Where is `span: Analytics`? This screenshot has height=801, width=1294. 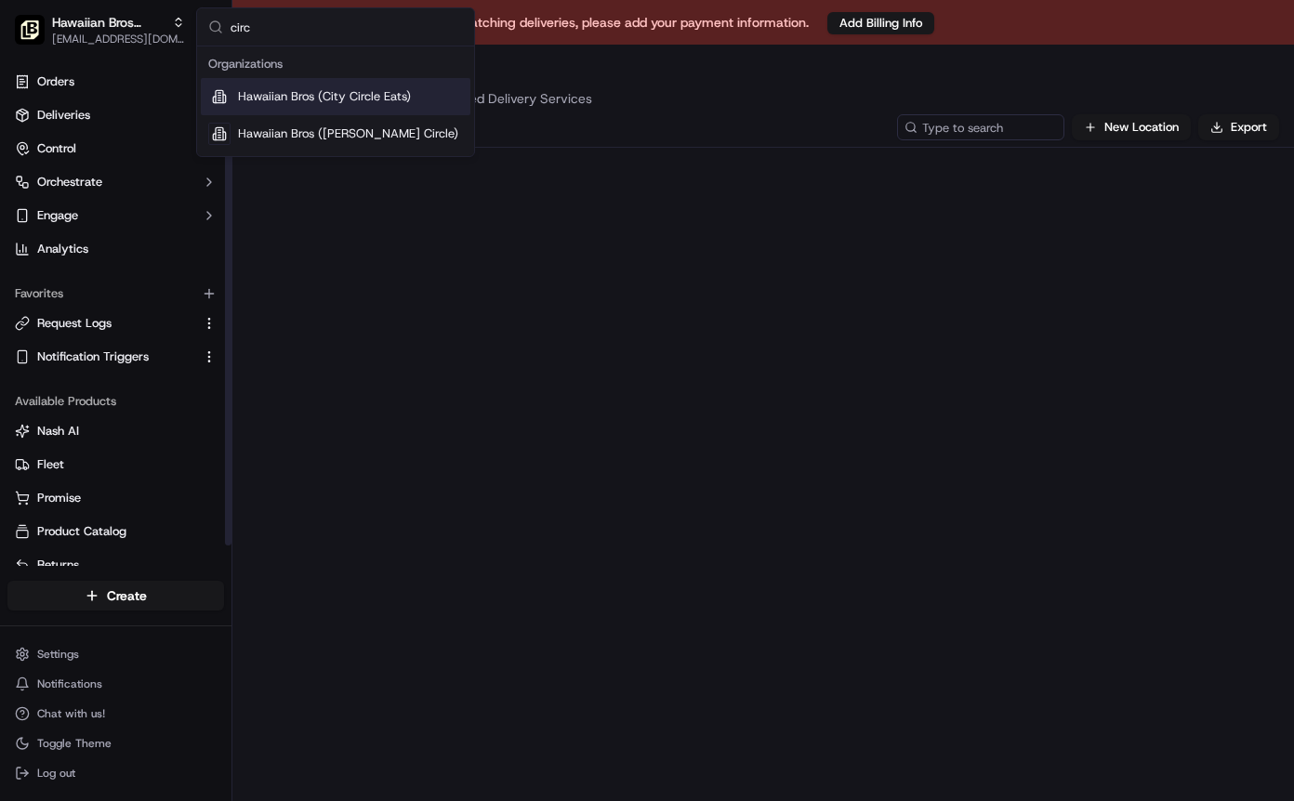 span: Analytics is located at coordinates (62, 249).